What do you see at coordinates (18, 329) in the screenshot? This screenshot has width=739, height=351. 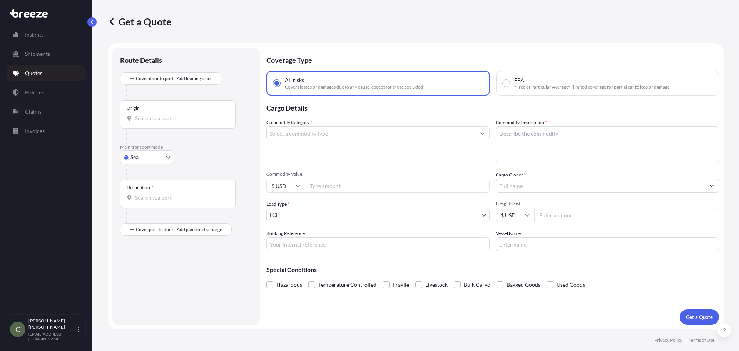 I see `span: C` at bounding box center [18, 329].